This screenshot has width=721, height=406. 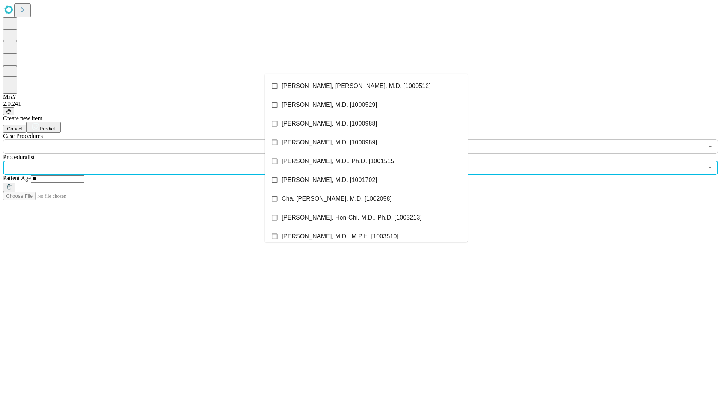 I want to click on span: Proceduralist, so click(x=19, y=157).